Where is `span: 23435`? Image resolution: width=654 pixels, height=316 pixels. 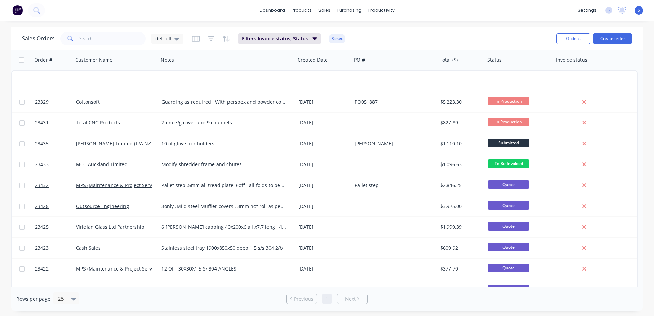
span: 23435 is located at coordinates (42, 144).